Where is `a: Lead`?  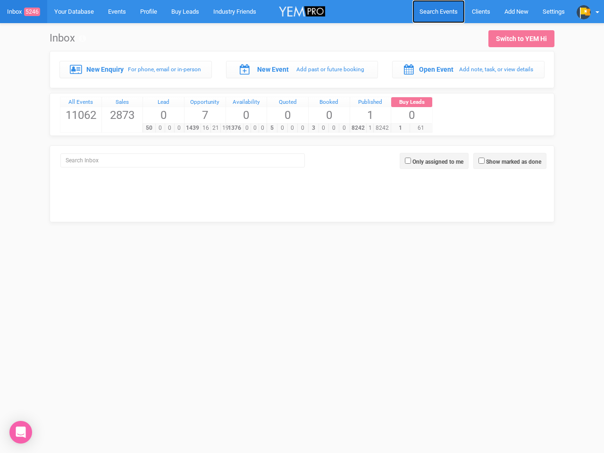 a: Lead is located at coordinates (163, 102).